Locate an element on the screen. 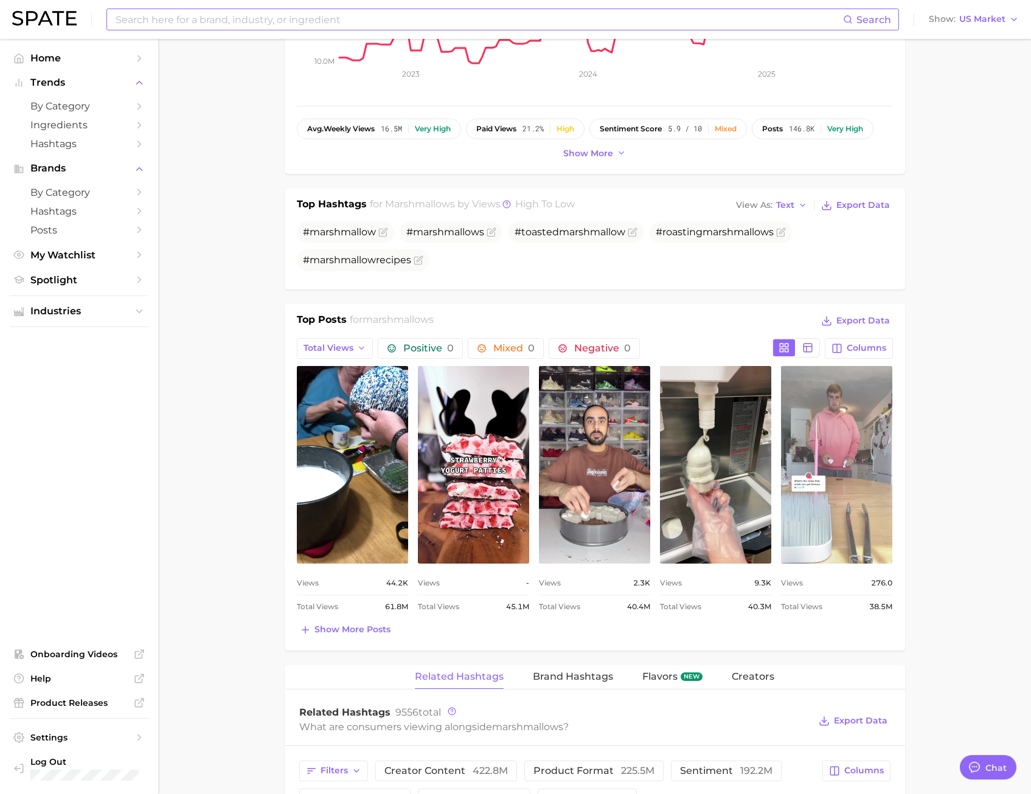 This screenshot has height=794, width=1031. div: What are consumers viewing alongside ? is located at coordinates (555, 727).